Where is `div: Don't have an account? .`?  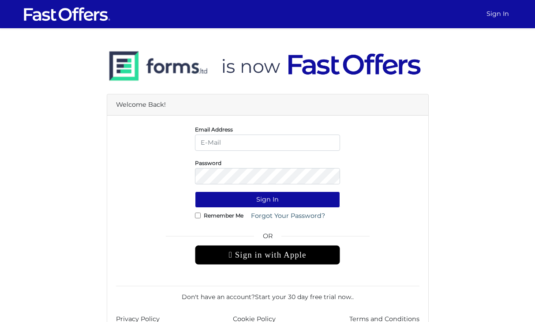
div: Don't have an account? . is located at coordinates (268, 294).